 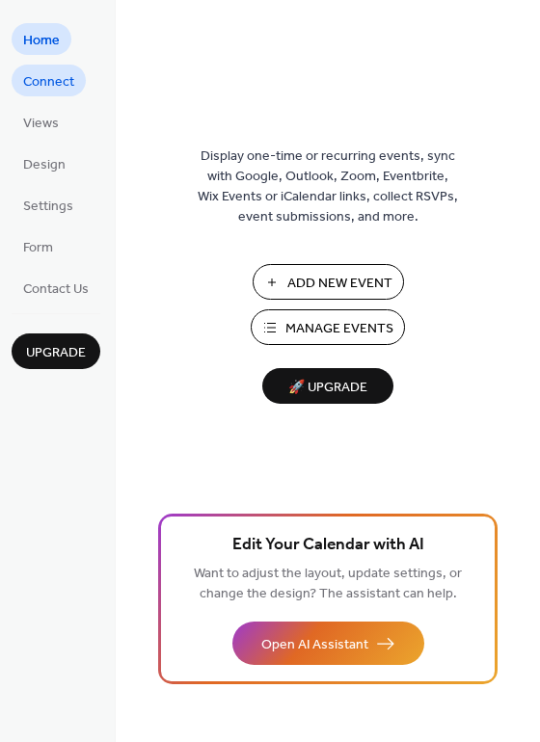 What do you see at coordinates (328, 387) in the screenshot?
I see `span: 🚀 Upgrade` at bounding box center [328, 387].